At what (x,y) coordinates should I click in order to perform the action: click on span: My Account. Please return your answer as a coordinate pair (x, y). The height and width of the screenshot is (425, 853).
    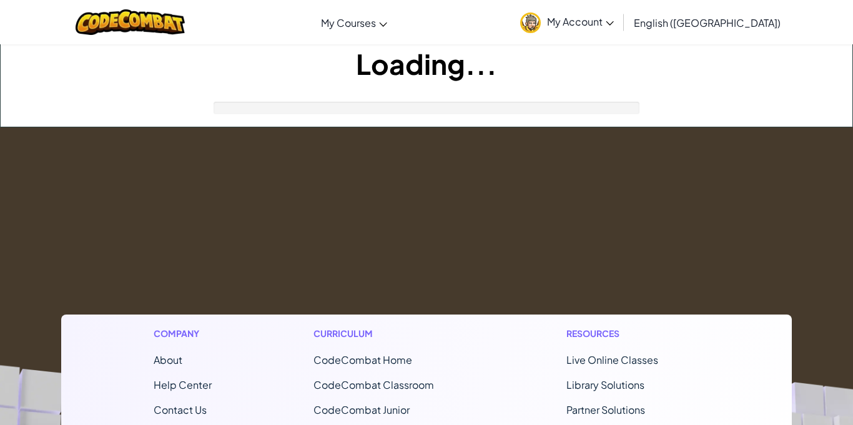
    Looking at the image, I should click on (580, 21).